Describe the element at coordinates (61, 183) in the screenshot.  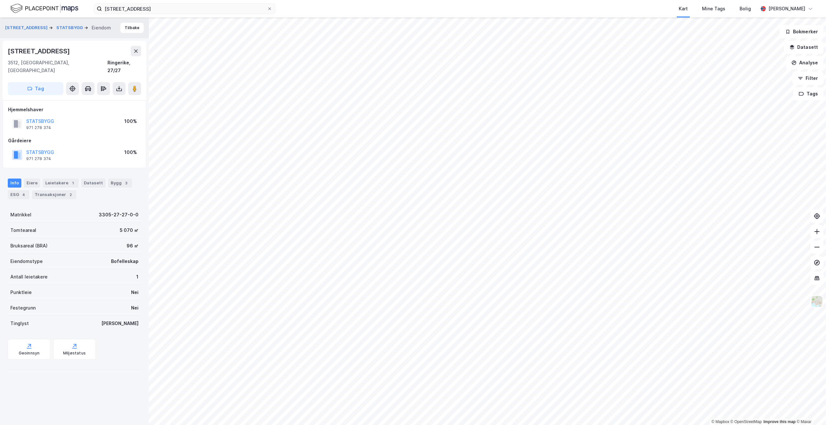
I see `div: Leietakere` at that location.